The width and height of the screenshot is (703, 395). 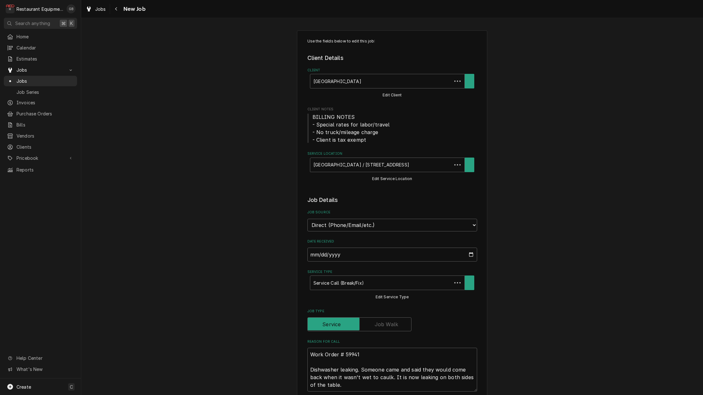 What do you see at coordinates (40, 114) in the screenshot?
I see `a: Purchase Orders` at bounding box center [40, 114].